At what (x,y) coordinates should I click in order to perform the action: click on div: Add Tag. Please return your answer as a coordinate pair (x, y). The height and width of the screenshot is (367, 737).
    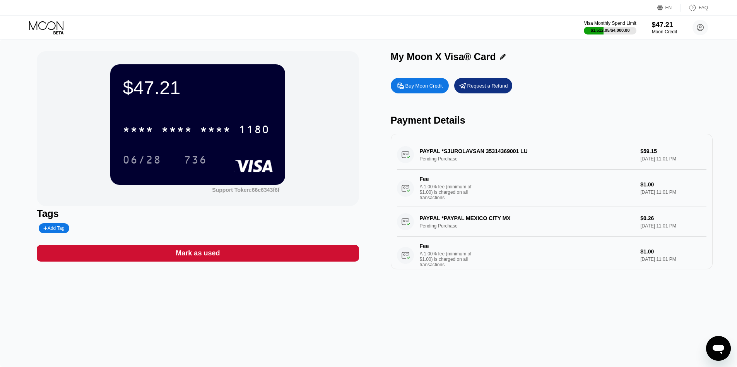
    Looking at the image, I should click on (54, 228).